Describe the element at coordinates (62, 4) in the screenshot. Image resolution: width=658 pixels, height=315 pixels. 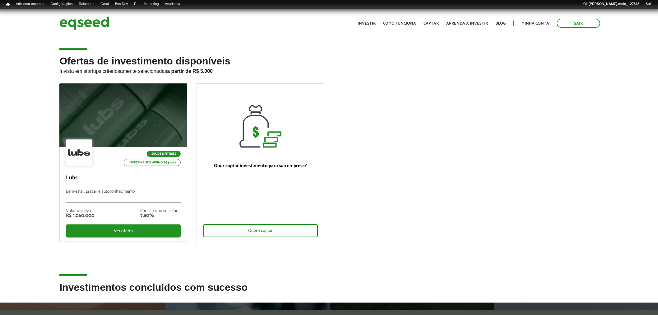
I see `a: Configurações` at that location.